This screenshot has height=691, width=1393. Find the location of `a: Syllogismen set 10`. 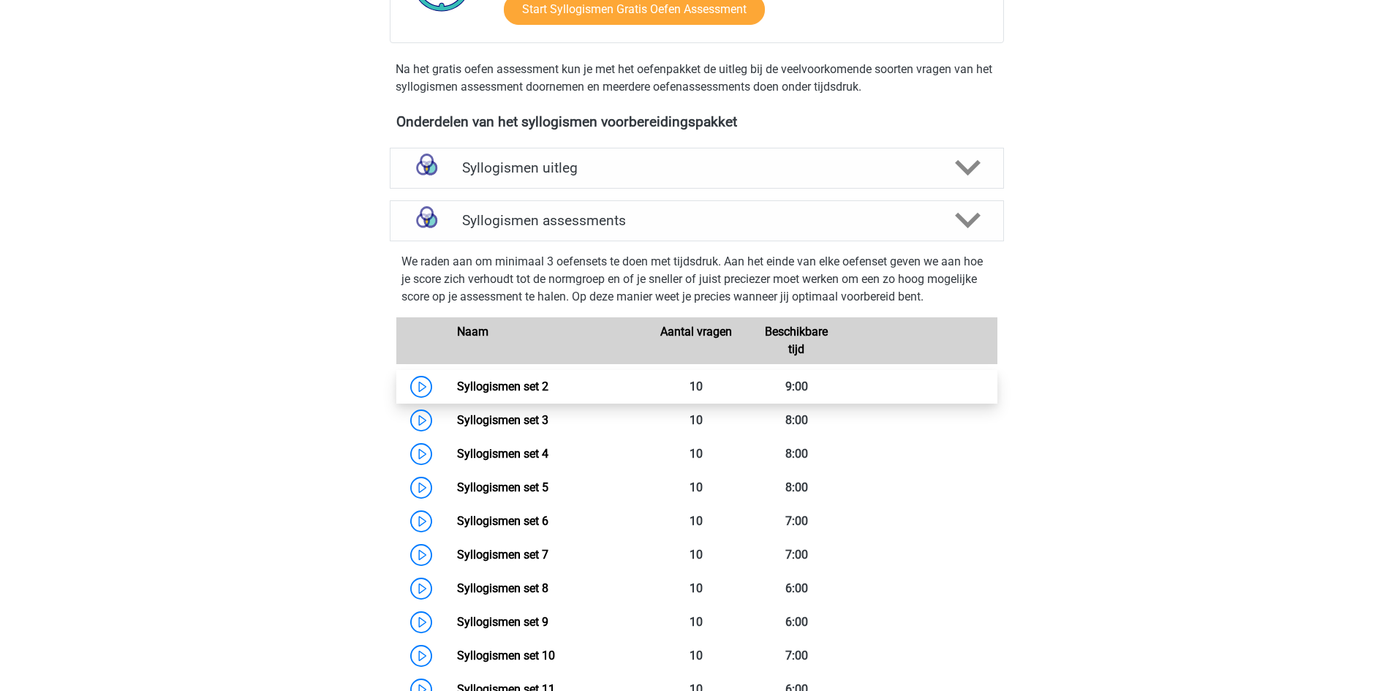

a: Syllogismen set 10 is located at coordinates (506, 655).